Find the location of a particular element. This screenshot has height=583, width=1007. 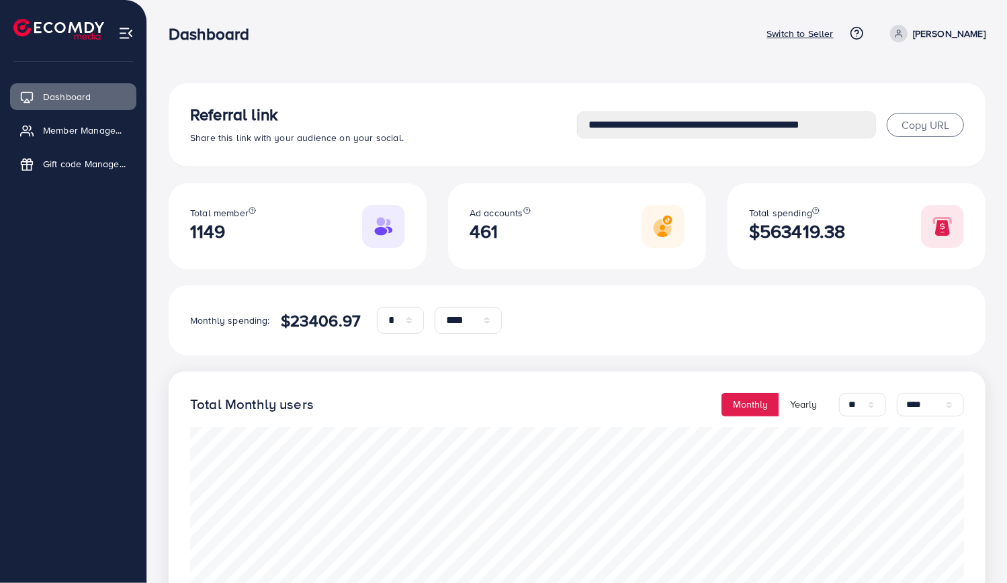

span: Copy URL is located at coordinates (925, 125).